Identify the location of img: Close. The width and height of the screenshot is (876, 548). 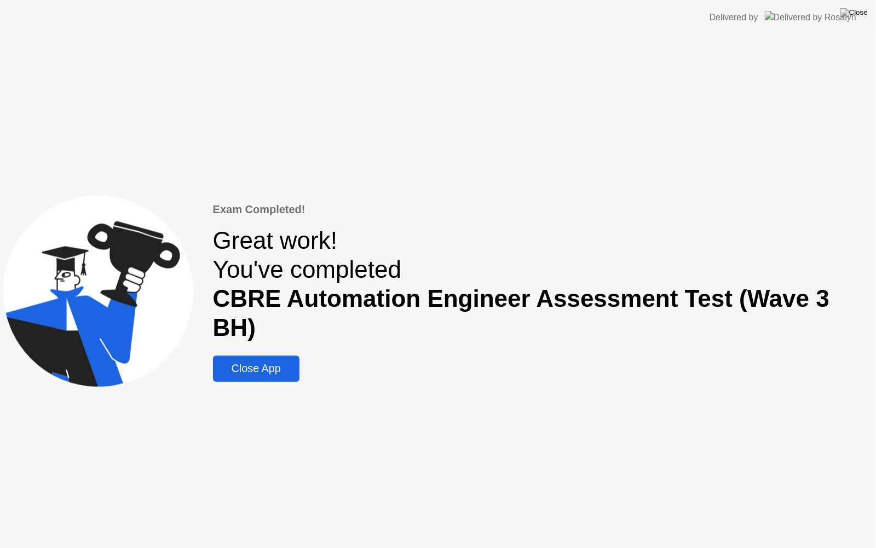
(854, 13).